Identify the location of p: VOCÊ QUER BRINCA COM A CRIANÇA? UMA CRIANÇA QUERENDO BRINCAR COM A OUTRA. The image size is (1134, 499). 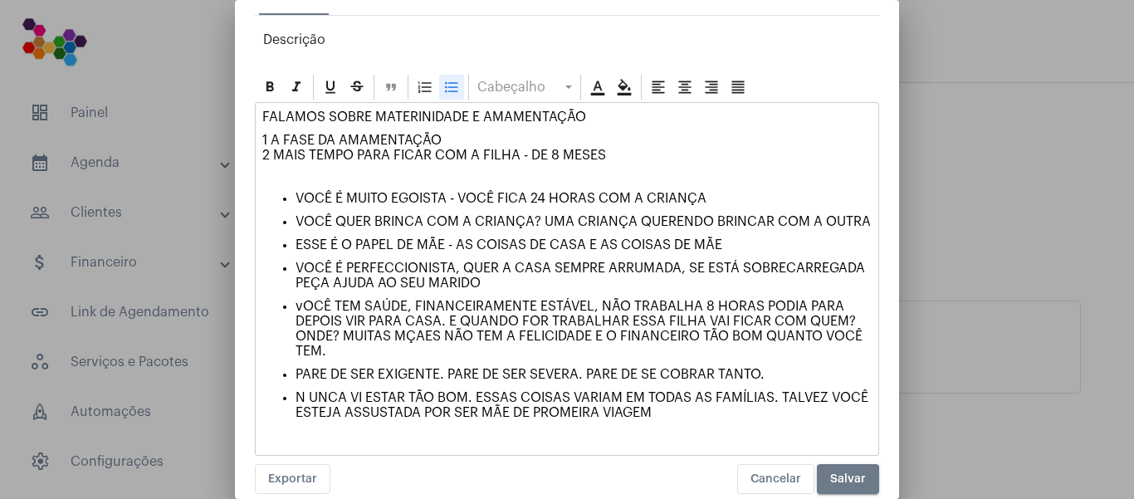
(584, 222).